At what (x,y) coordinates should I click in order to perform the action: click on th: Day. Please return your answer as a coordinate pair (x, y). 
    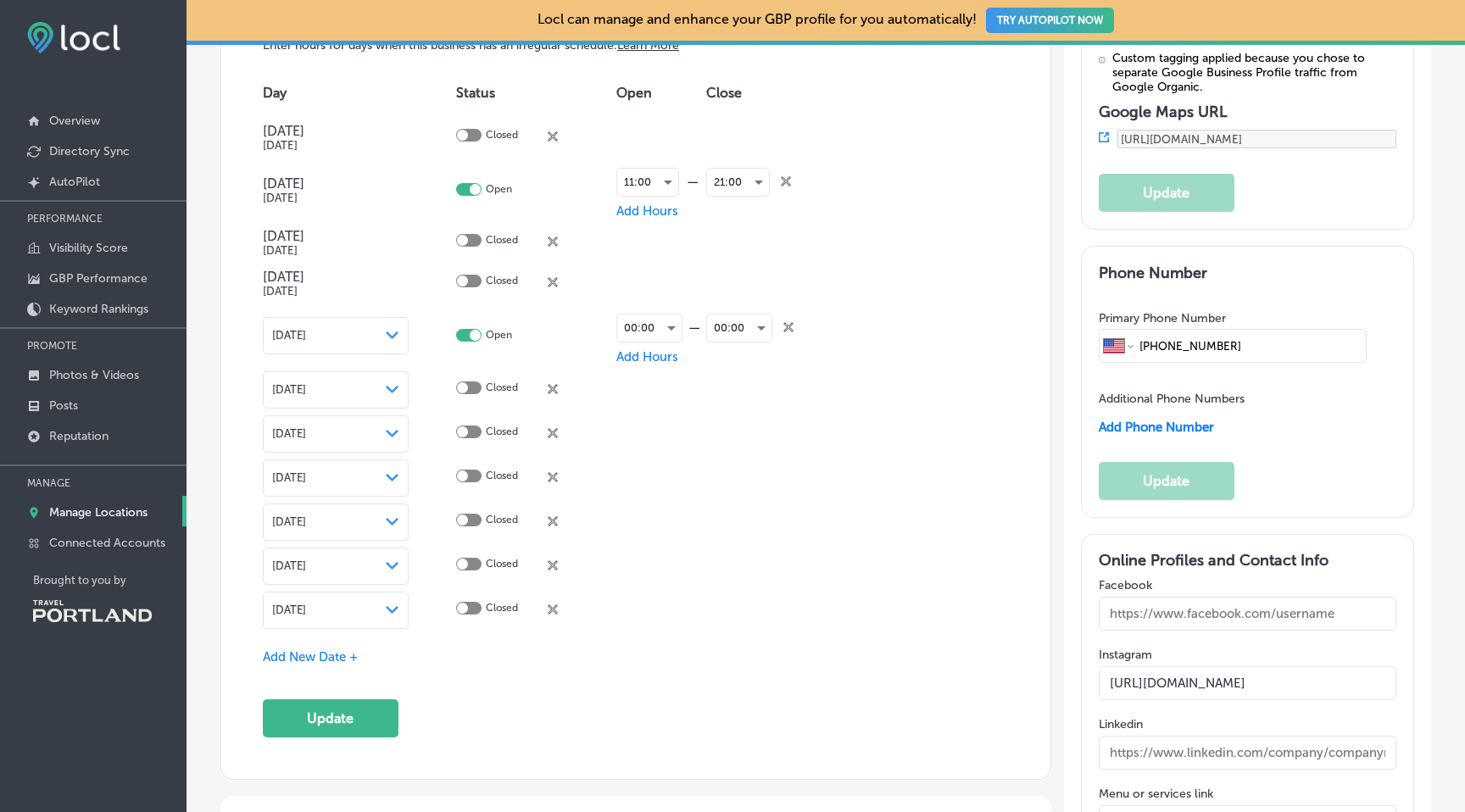
    Looking at the image, I should click on (359, 93).